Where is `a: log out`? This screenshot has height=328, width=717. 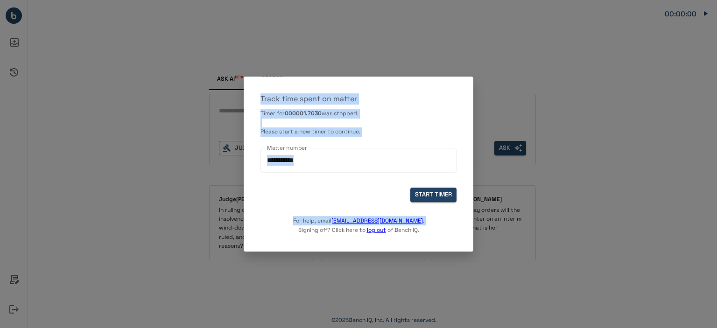 a: log out is located at coordinates (376, 230).